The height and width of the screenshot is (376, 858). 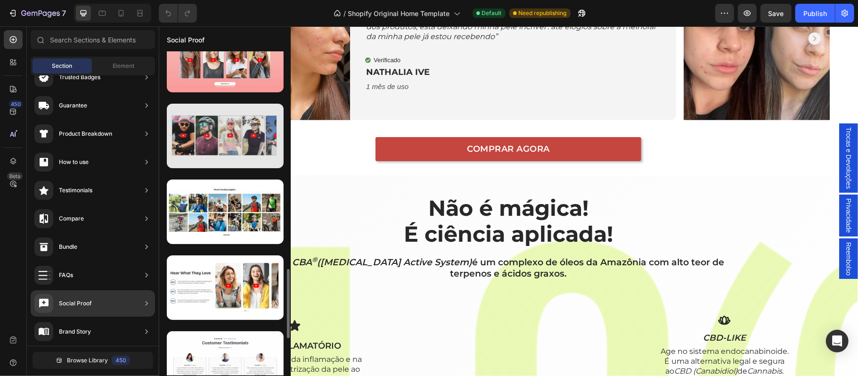 I want to click on p: COMPRAR AGORA, so click(x=350, y=123).